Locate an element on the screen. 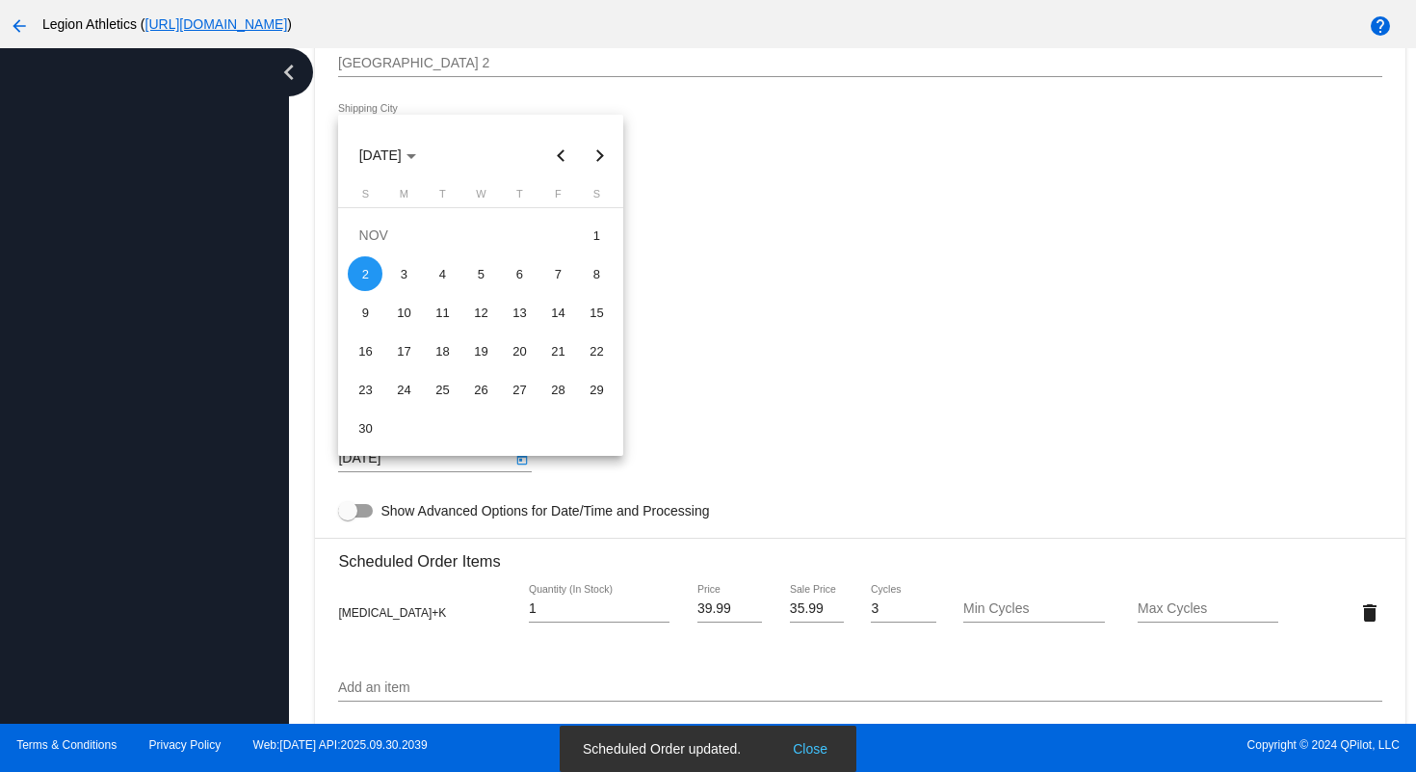 The width and height of the screenshot is (1416, 772). td: November 25, 2025 is located at coordinates (442, 389).